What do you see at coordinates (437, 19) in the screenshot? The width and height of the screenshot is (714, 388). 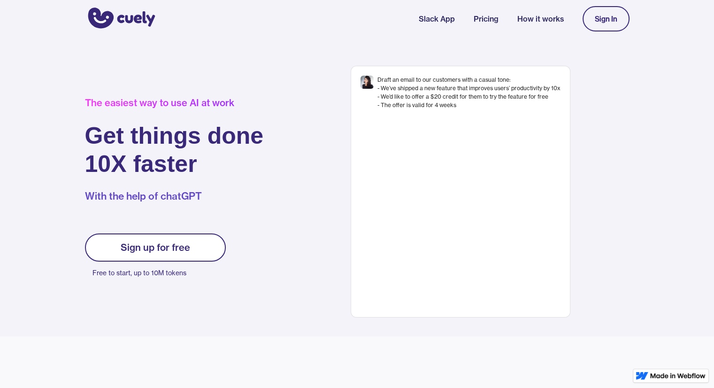 I see `a: Slack App` at bounding box center [437, 19].